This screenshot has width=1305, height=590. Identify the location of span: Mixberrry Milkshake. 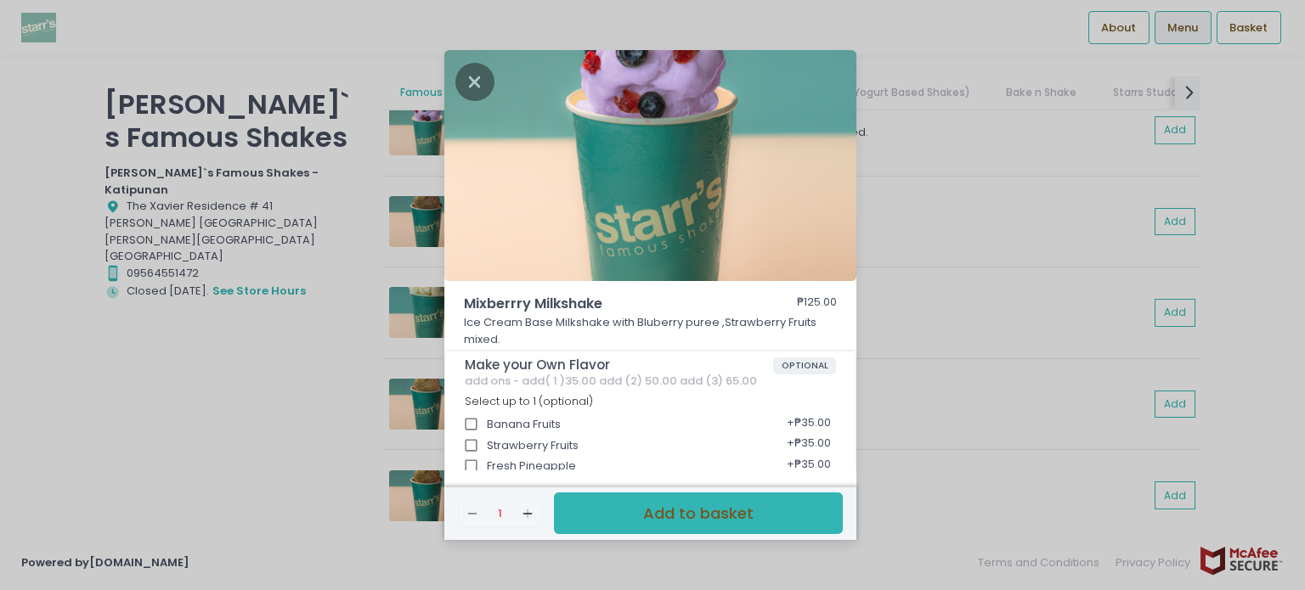
(604, 304).